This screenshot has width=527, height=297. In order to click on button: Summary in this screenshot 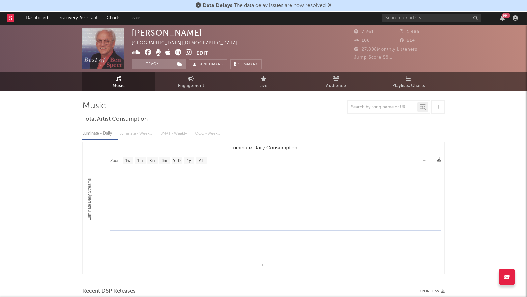, I will do `click(246, 64)`.